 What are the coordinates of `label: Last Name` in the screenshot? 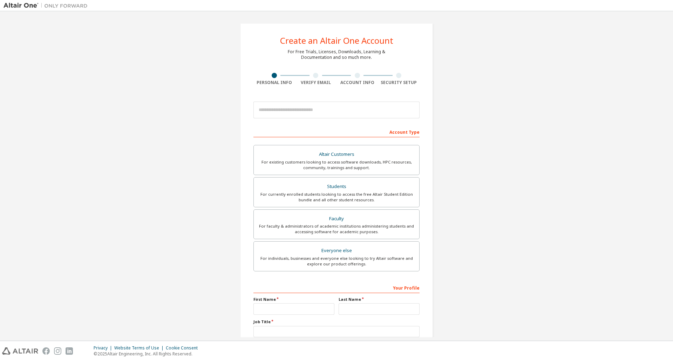 It's located at (379, 300).